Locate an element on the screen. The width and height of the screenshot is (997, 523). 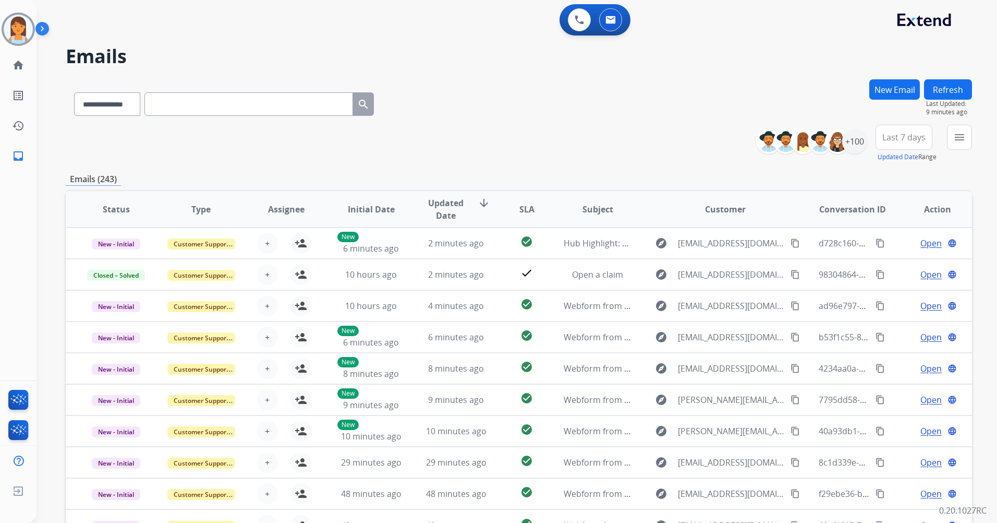
span: 98304864-d5a7-4ed0-921a-4e8079211be7 is located at coordinates (900, 274).